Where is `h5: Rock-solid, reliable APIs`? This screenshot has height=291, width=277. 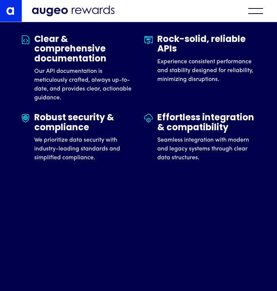
h5: Rock-solid, reliable APIs is located at coordinates (206, 45).